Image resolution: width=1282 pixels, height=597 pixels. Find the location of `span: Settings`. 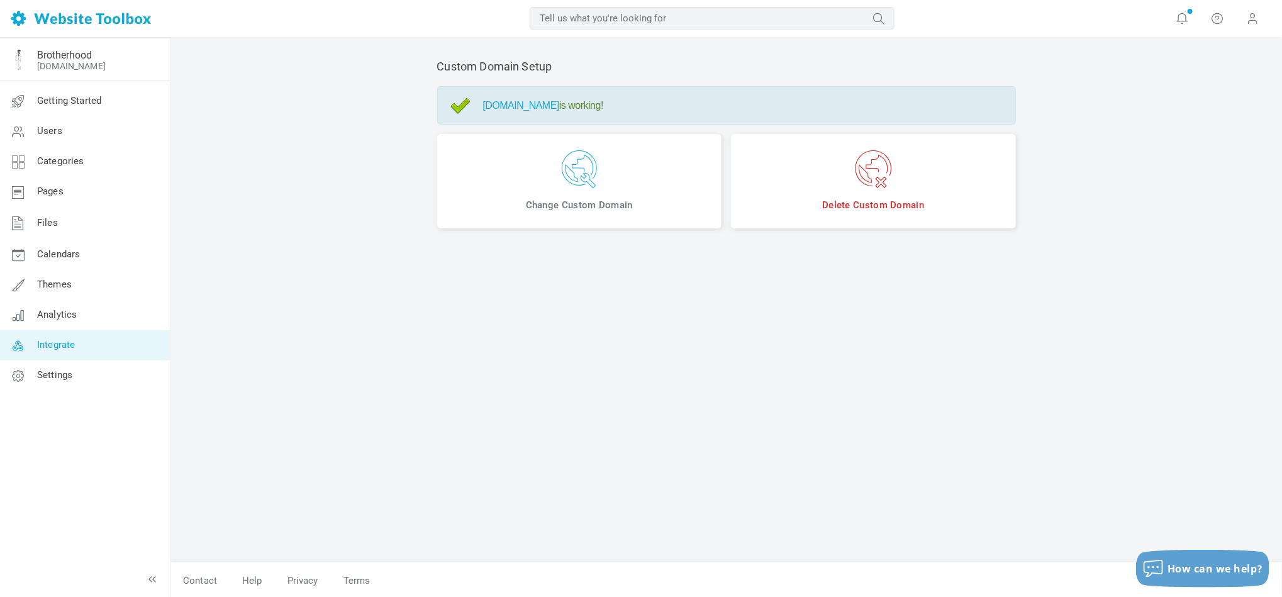

span: Settings is located at coordinates (55, 375).